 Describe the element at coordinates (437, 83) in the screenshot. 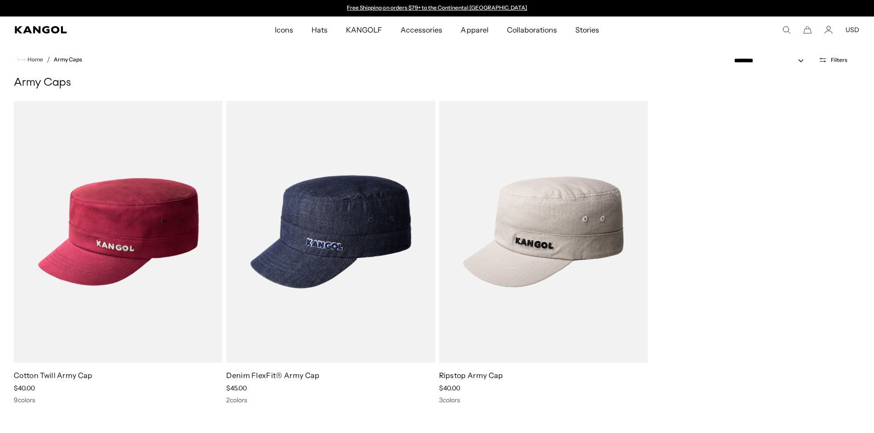

I see `h1: Army Caps` at that location.